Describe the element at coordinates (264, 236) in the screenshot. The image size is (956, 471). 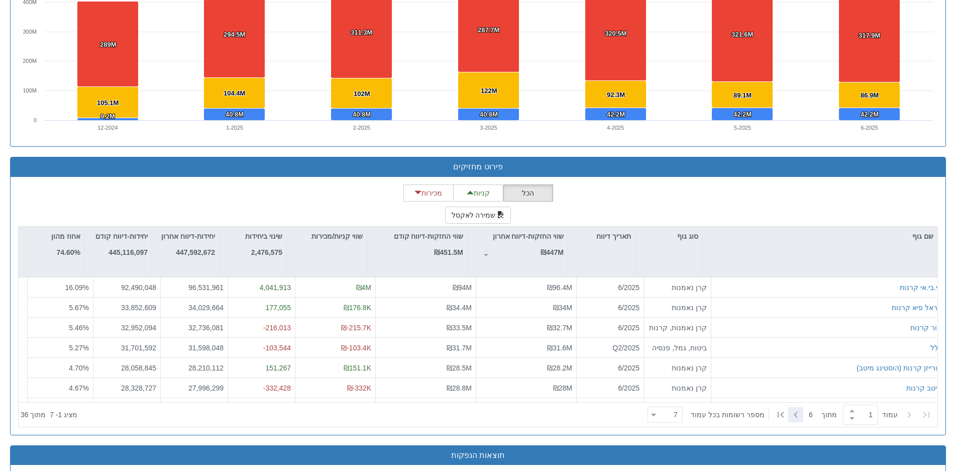
I see `p: שינוי ביחידות` at that location.